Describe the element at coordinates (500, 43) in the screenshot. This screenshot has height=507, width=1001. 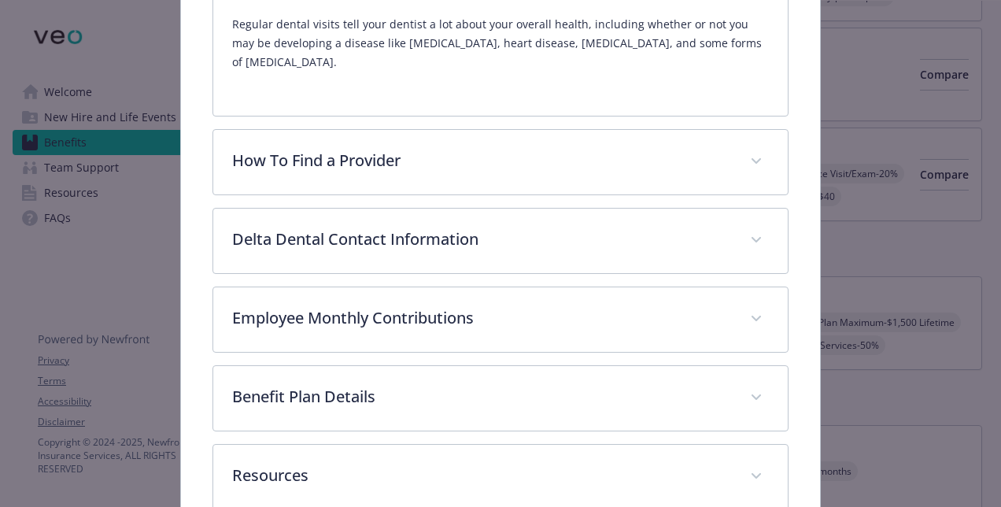
I see `p: Regular dental visits tell your dentist a lot about your overall health, including whether or not...` at that location.